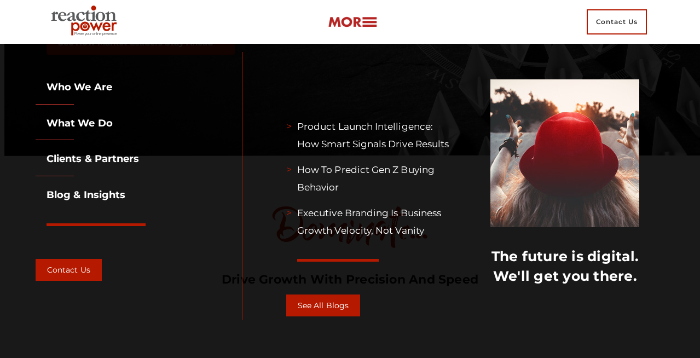  What do you see at coordinates (74, 123) in the screenshot?
I see `a: What we do` at bounding box center [74, 123].